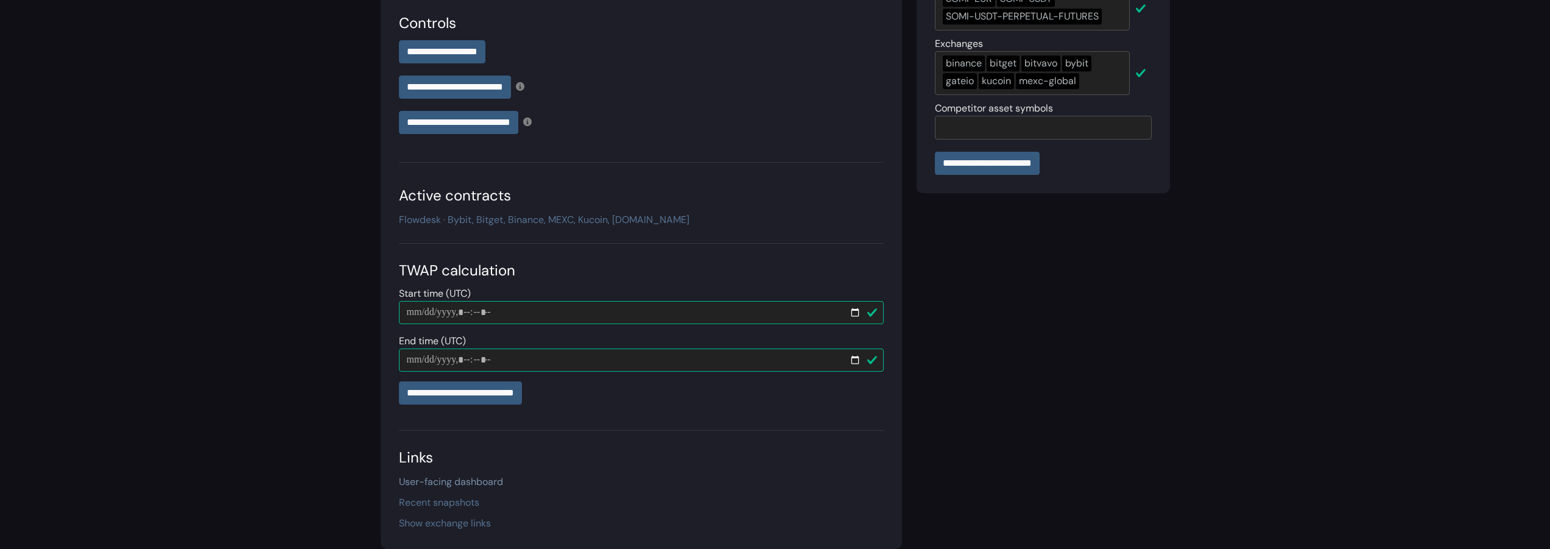 The width and height of the screenshot is (1550, 549). Describe the element at coordinates (445, 523) in the screenshot. I see `a: Show exchange links` at that location.